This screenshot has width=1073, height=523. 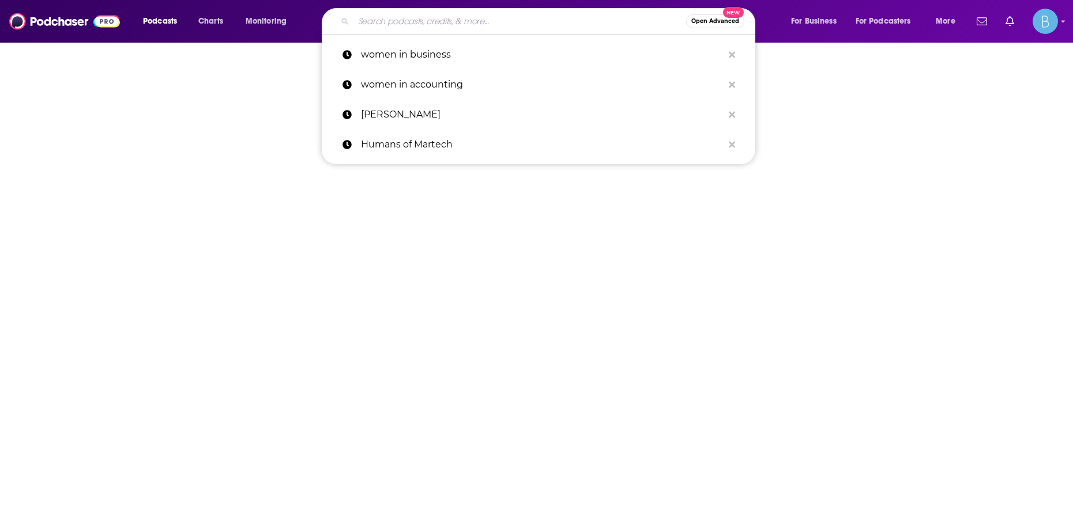 I want to click on a: Podchaser - Follow, Share and Rate Podcasts, so click(x=65, y=21).